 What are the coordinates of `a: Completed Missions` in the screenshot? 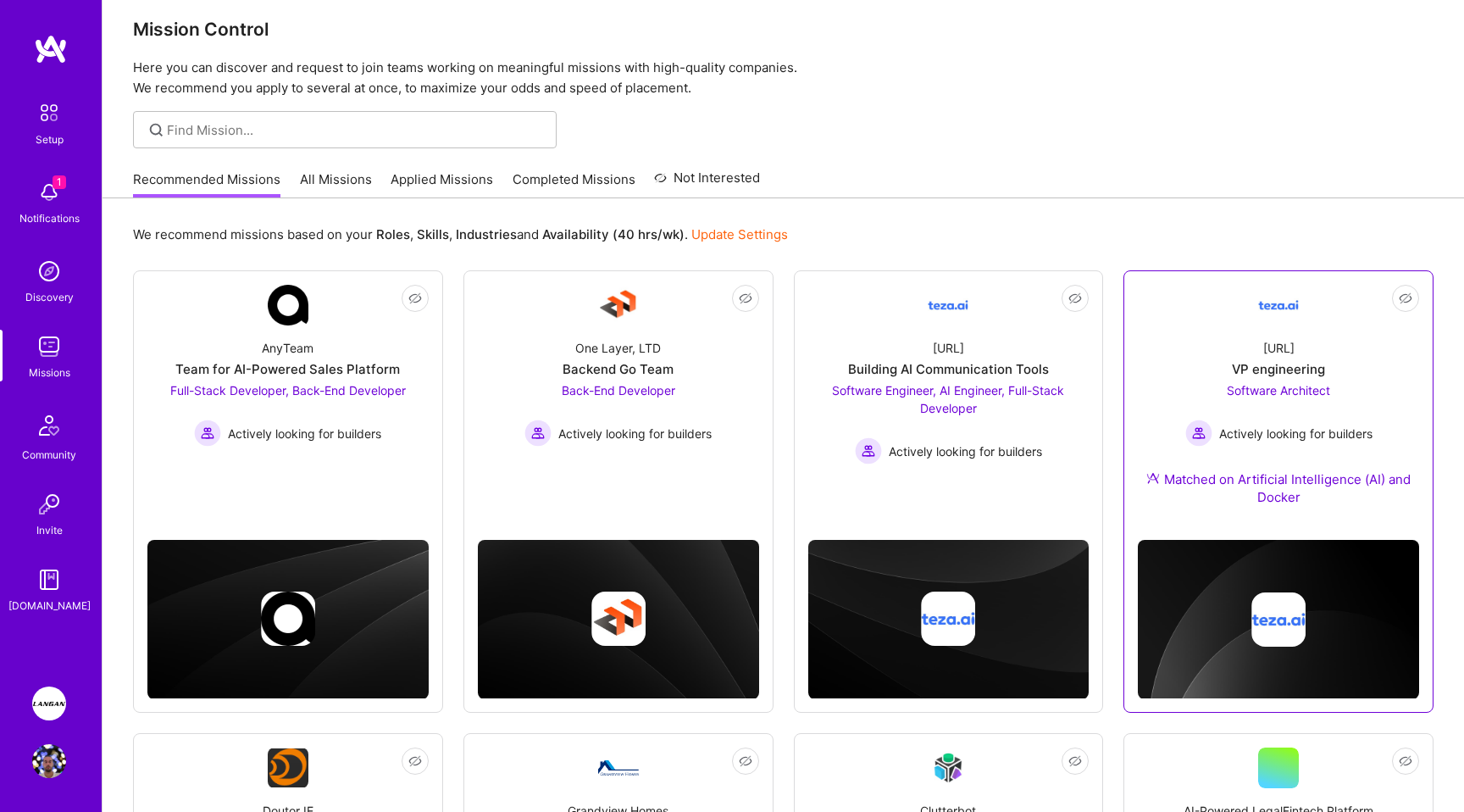 It's located at (574, 184).